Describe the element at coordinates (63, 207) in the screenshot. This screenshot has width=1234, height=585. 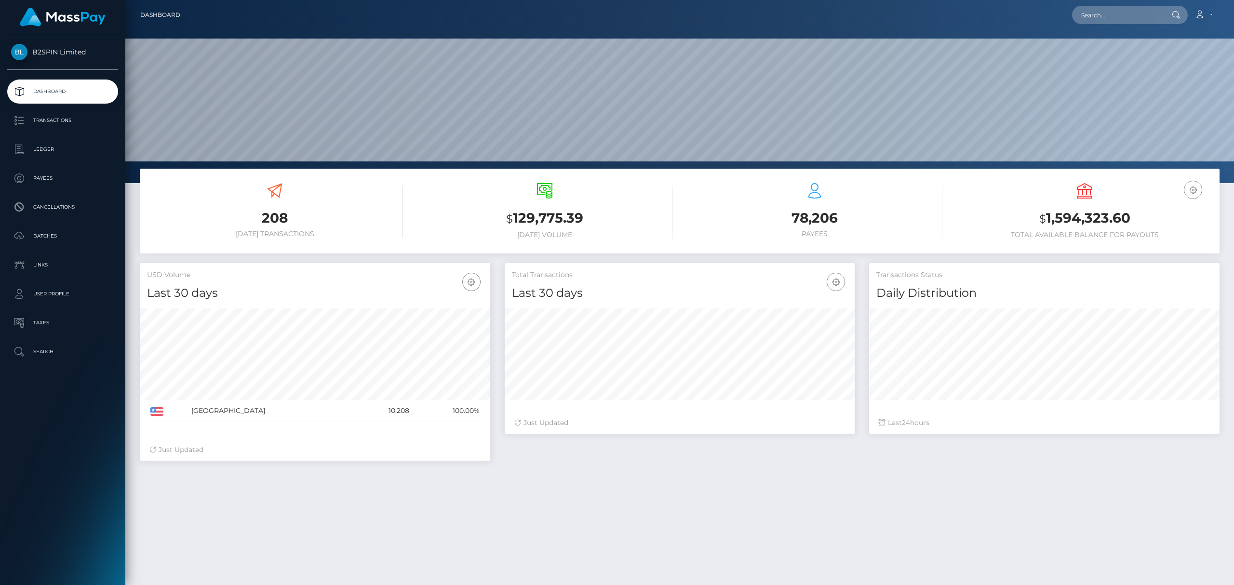
I see `p: Cancellations` at that location.